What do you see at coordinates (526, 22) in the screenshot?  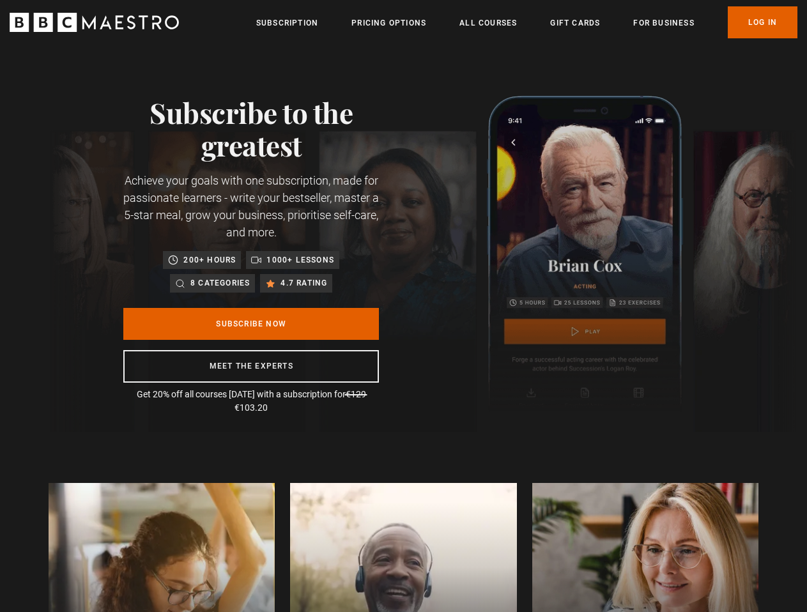 I see `nav: Primary` at bounding box center [526, 22].